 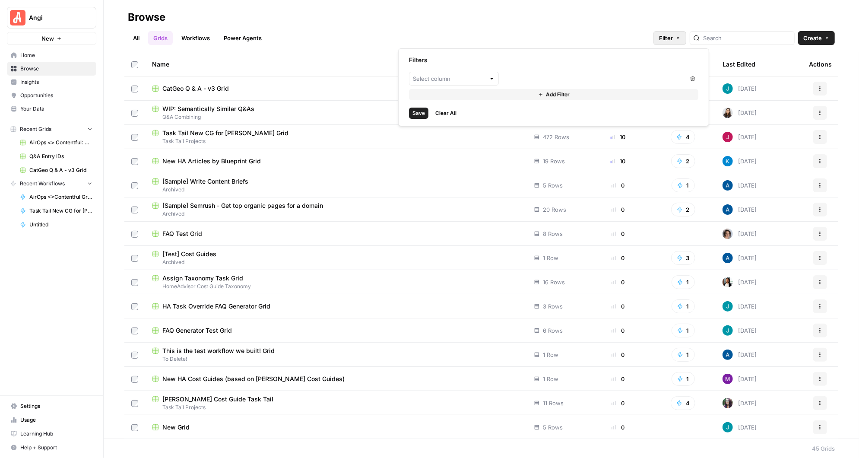 What do you see at coordinates (336, 359) in the screenshot?
I see `span: To Delete!` at bounding box center [336, 359].